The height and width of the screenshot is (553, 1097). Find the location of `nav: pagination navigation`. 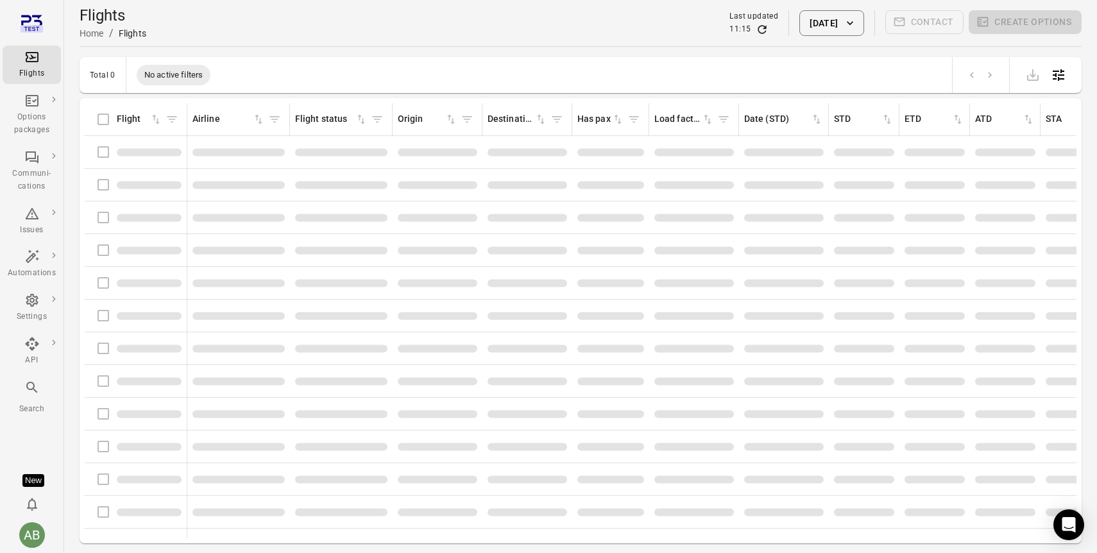

nav: pagination navigation is located at coordinates (981, 75).